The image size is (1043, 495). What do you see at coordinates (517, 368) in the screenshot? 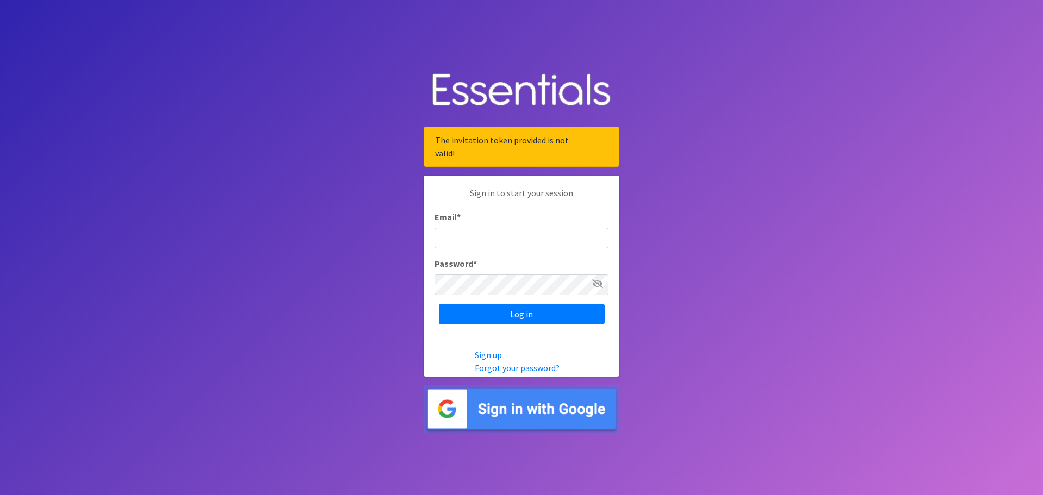
I see `a: Forgot your password?` at bounding box center [517, 368].